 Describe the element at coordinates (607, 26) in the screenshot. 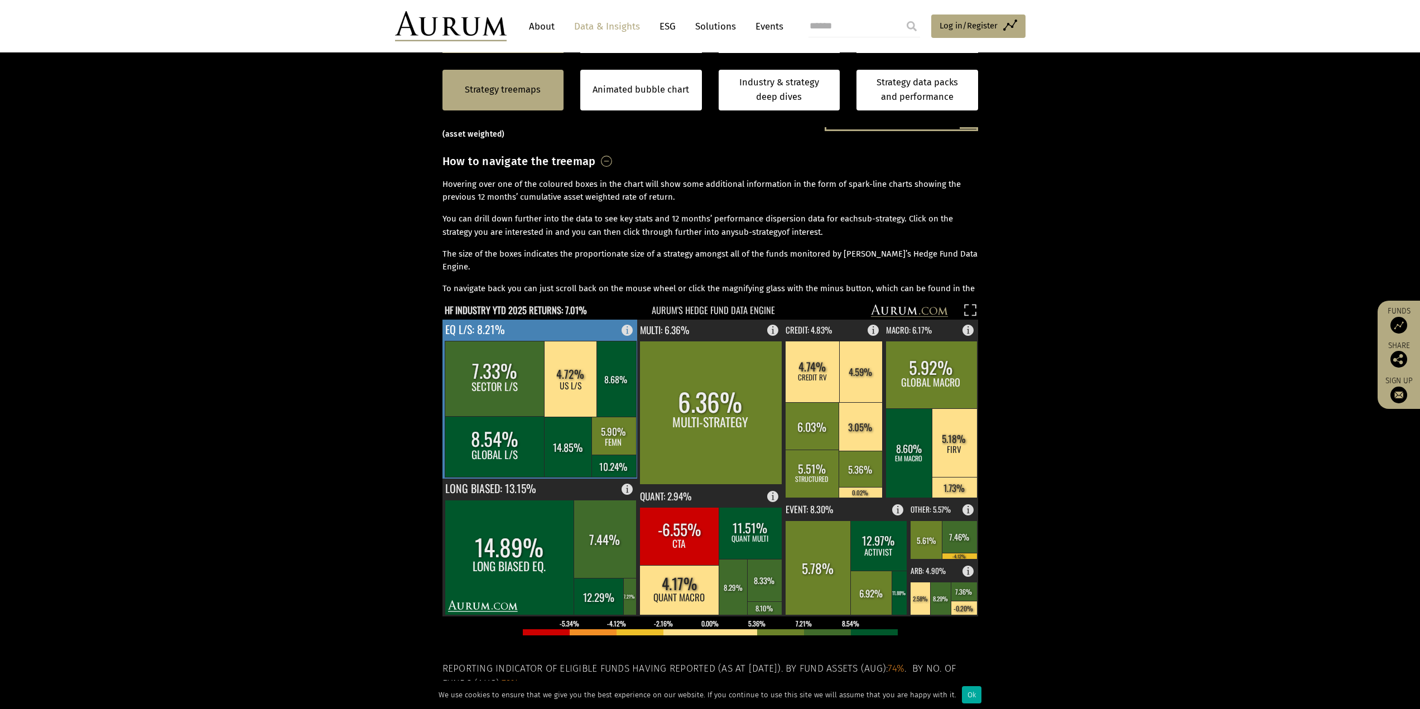

I see `a: Data & Insights` at that location.